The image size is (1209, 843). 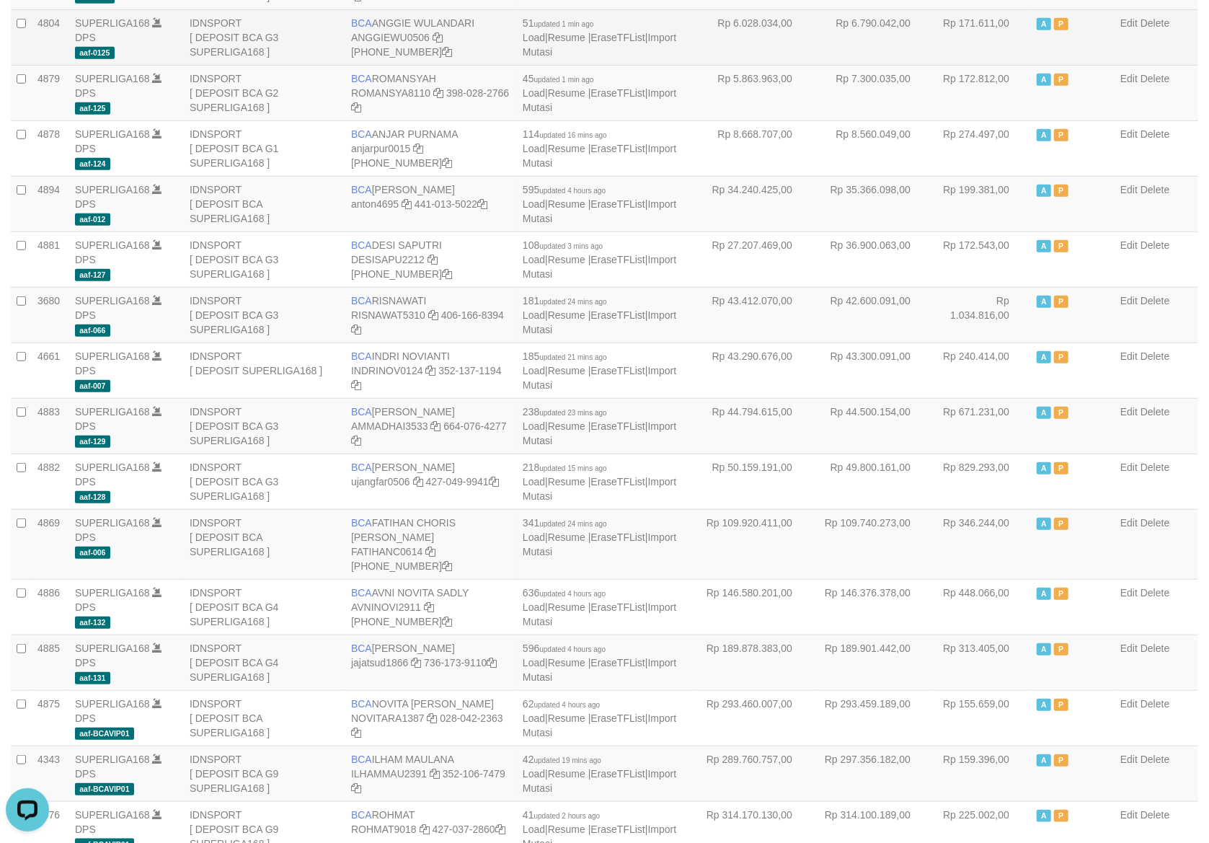 I want to click on a: anton4695, so click(x=375, y=204).